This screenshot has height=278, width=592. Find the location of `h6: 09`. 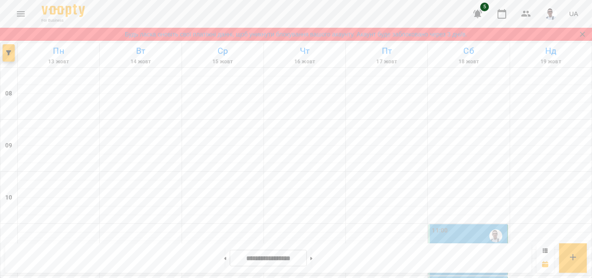

h6: 09 is located at coordinates (9, 146).